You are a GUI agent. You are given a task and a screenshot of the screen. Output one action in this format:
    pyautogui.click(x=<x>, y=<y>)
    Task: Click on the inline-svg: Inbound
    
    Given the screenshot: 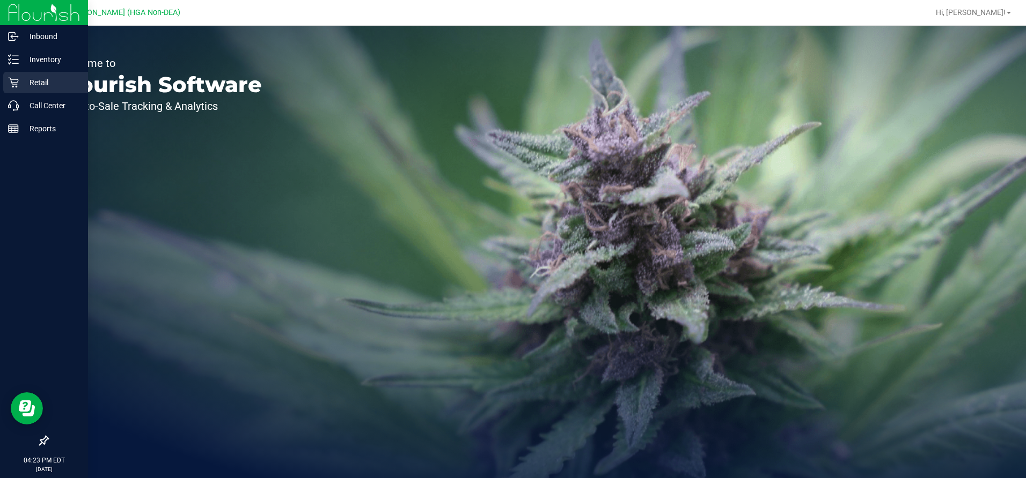 What is the action you would take?
    pyautogui.click(x=13, y=36)
    